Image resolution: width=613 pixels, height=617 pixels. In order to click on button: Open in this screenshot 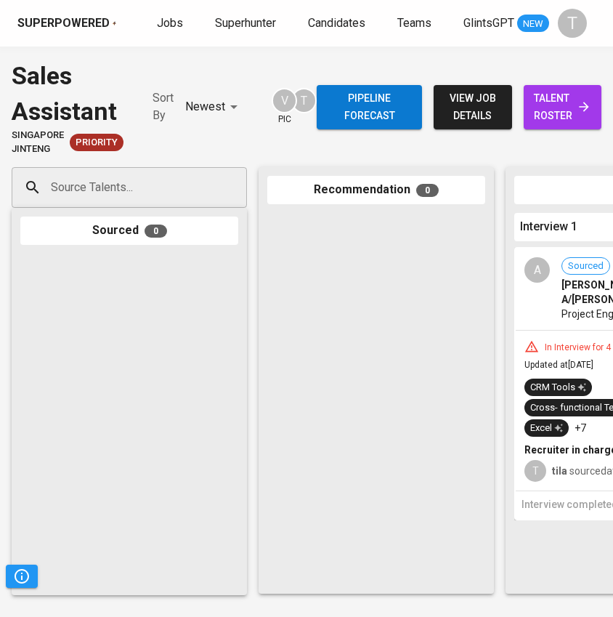, I will do `click(240, 187)`.